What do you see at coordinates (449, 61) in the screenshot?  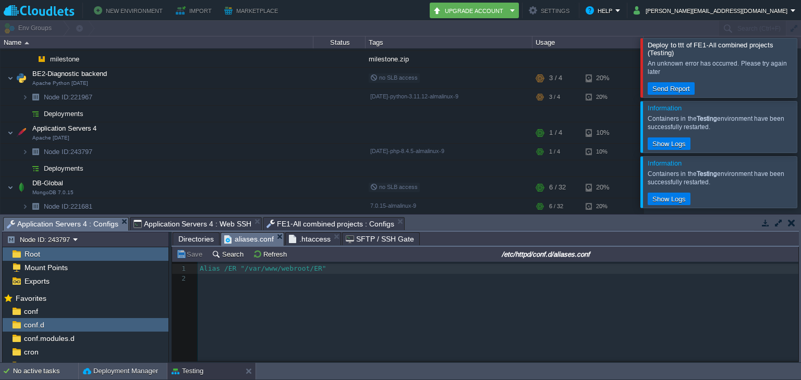 I see `div: milestone.zip` at bounding box center [449, 61].